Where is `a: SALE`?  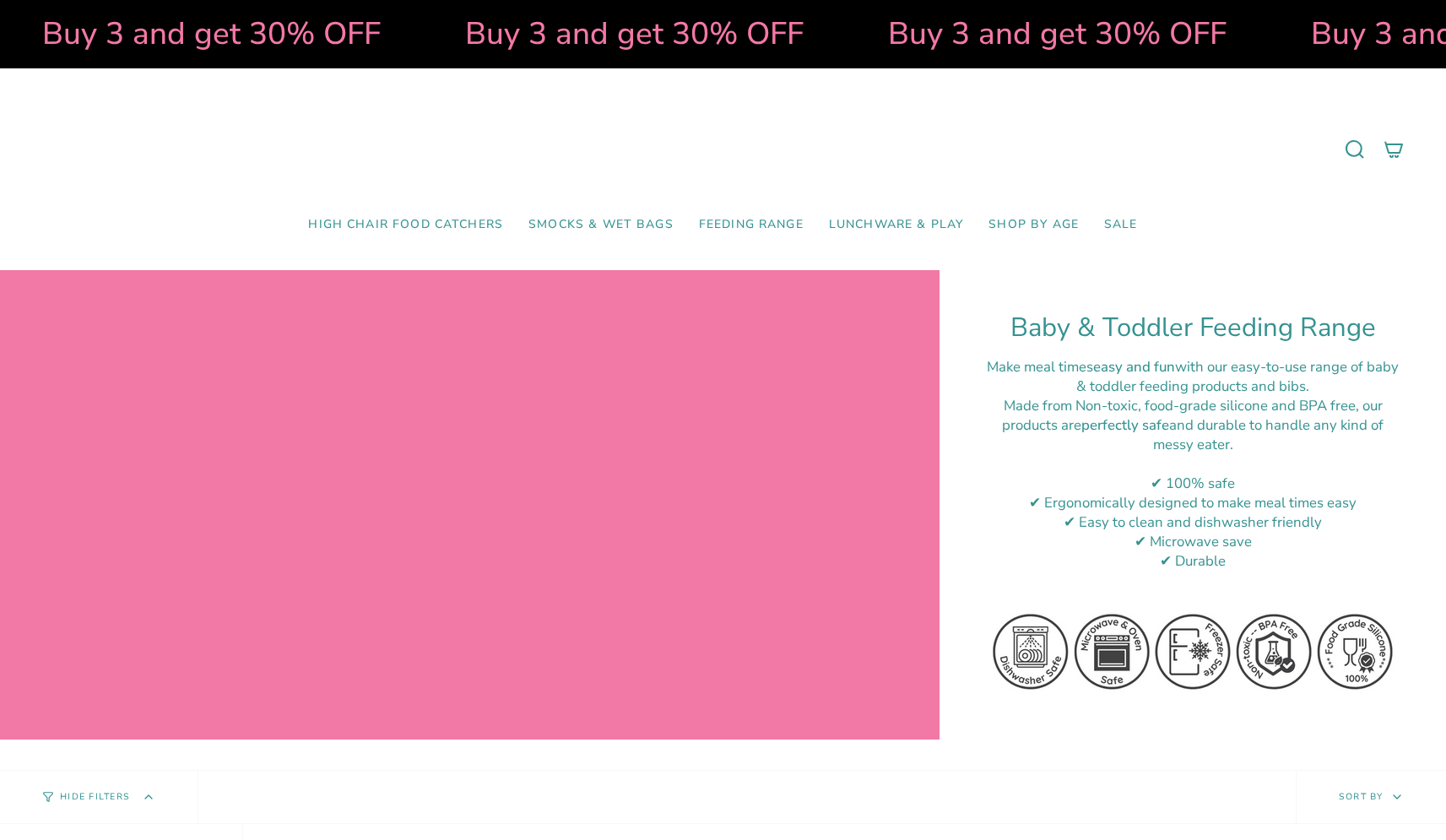
a: SALE is located at coordinates (1121, 225).